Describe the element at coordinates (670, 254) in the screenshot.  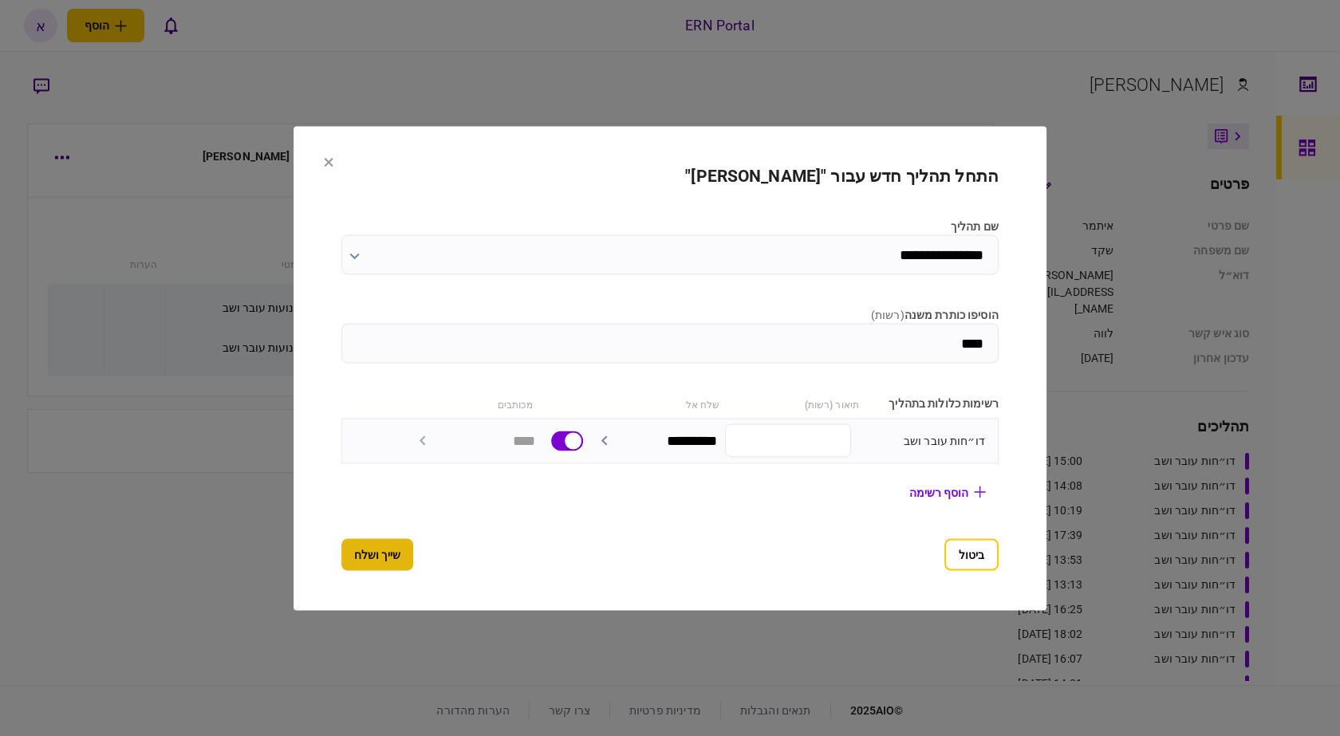
I see `input: שם תהליך` at that location.